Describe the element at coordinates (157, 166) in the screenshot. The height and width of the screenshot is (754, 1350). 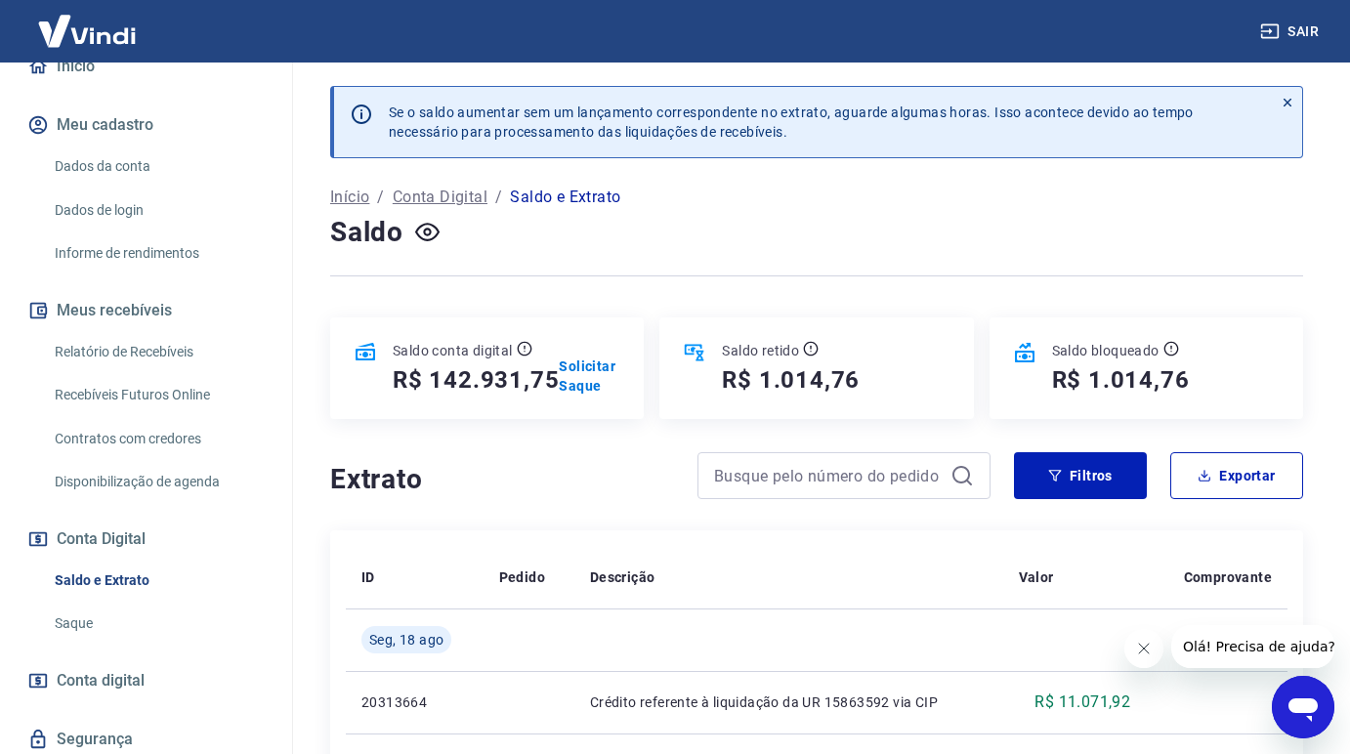
I see `a: Dados da conta` at that location.